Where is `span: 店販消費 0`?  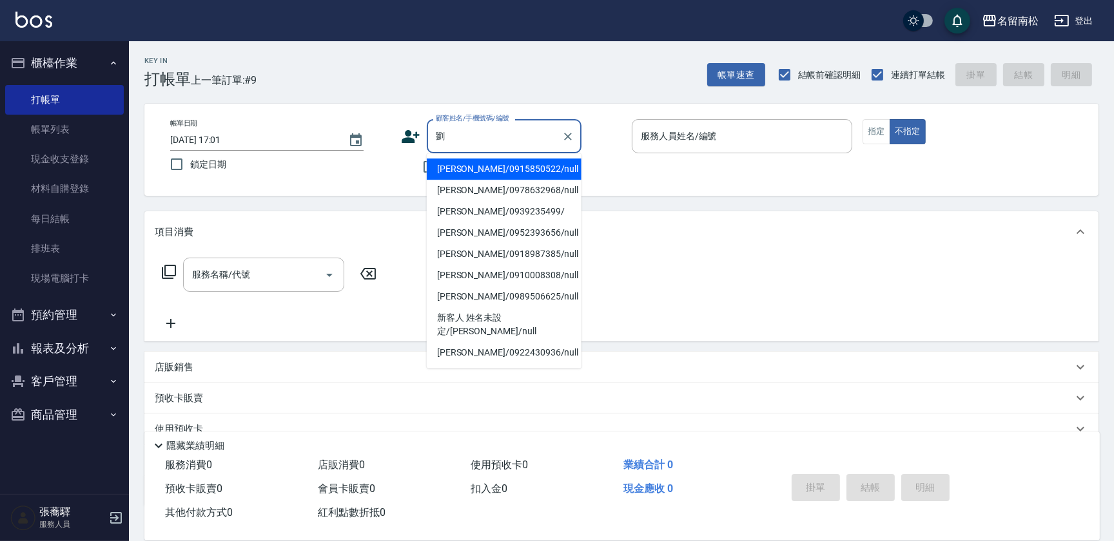
span: 店販消費 0 is located at coordinates (341, 465).